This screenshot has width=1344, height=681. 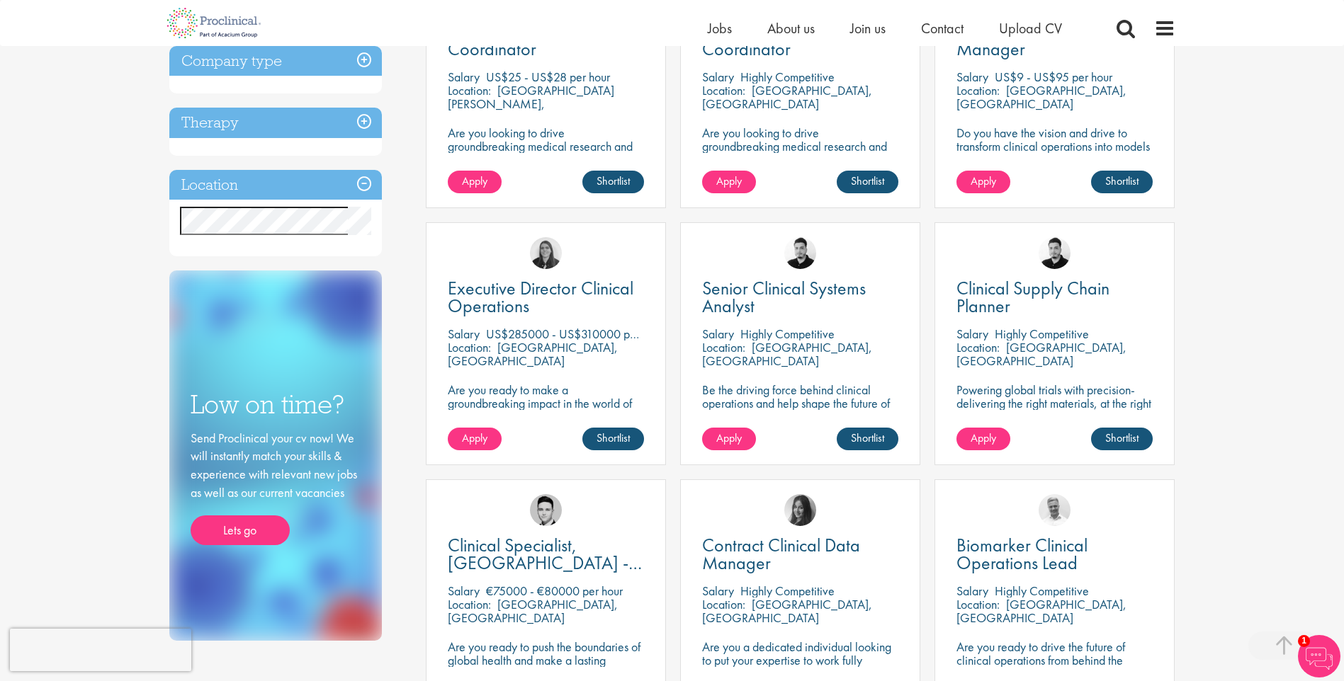 What do you see at coordinates (276, 185) in the screenshot?
I see `h3: Location` at bounding box center [276, 185].